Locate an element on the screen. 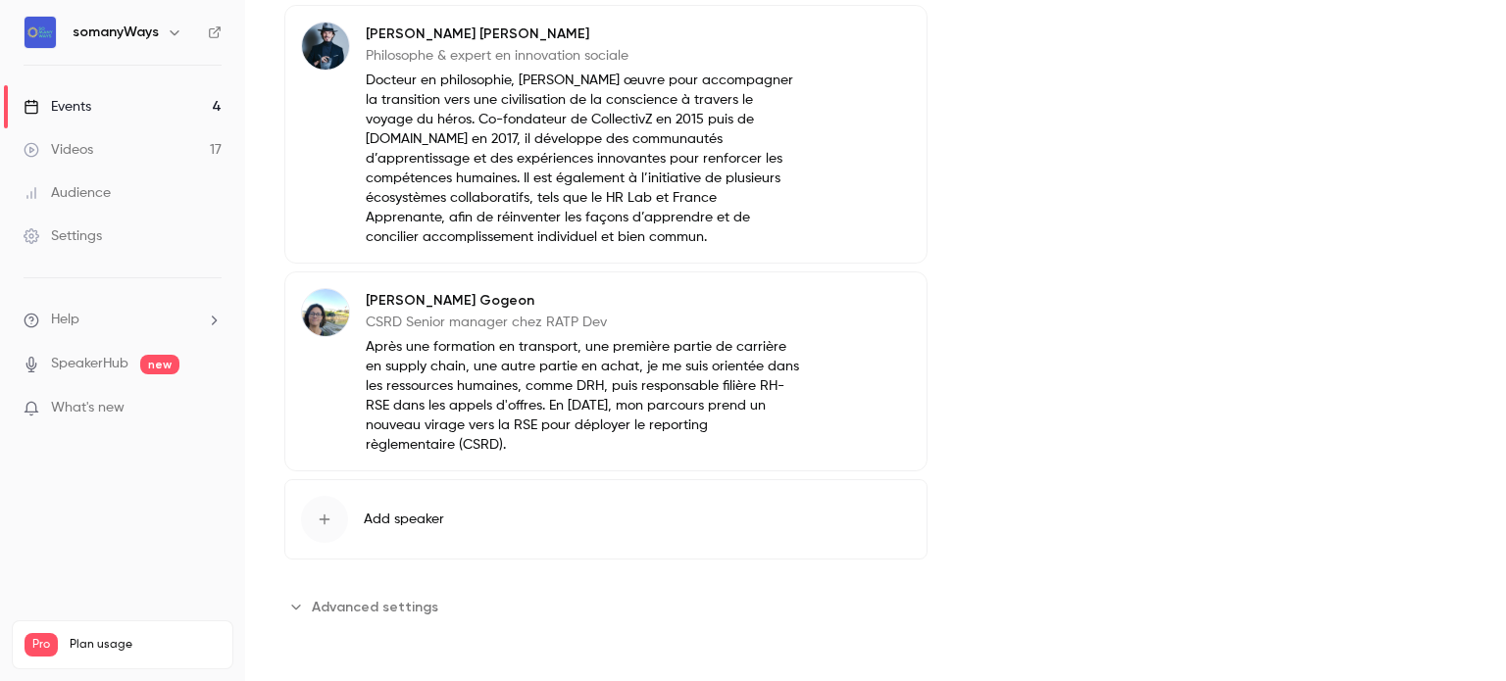 Image resolution: width=1506 pixels, height=681 pixels. section: Advanced settings is located at coordinates (606, 607).